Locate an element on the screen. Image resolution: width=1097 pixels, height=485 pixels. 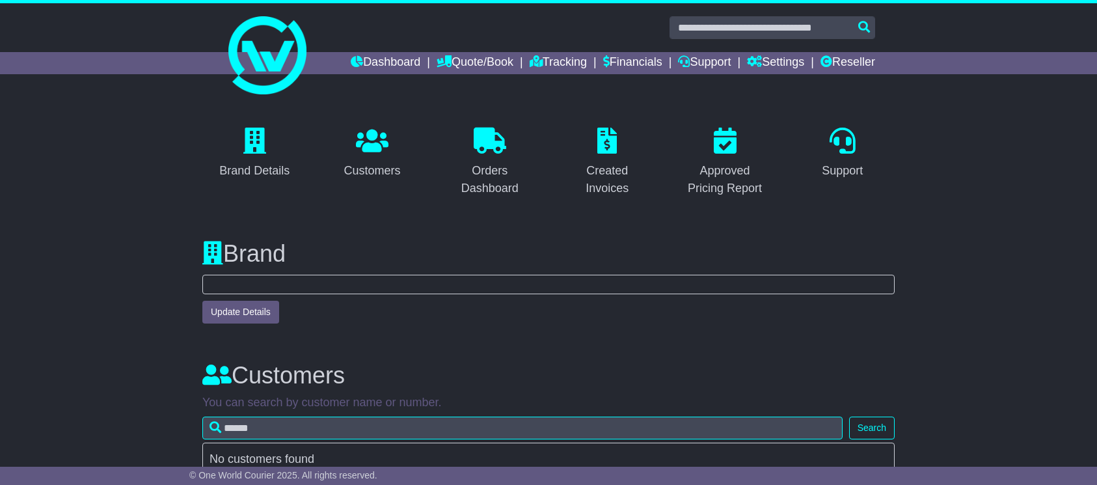
div: Support is located at coordinates (842, 170).